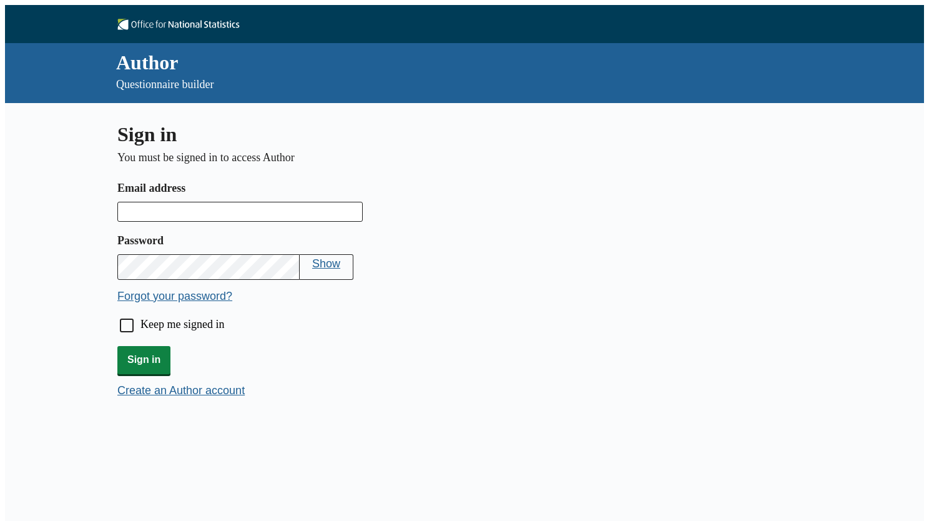  What do you see at coordinates (347, 188) in the screenshot?
I see `label: Email address` at bounding box center [347, 188].